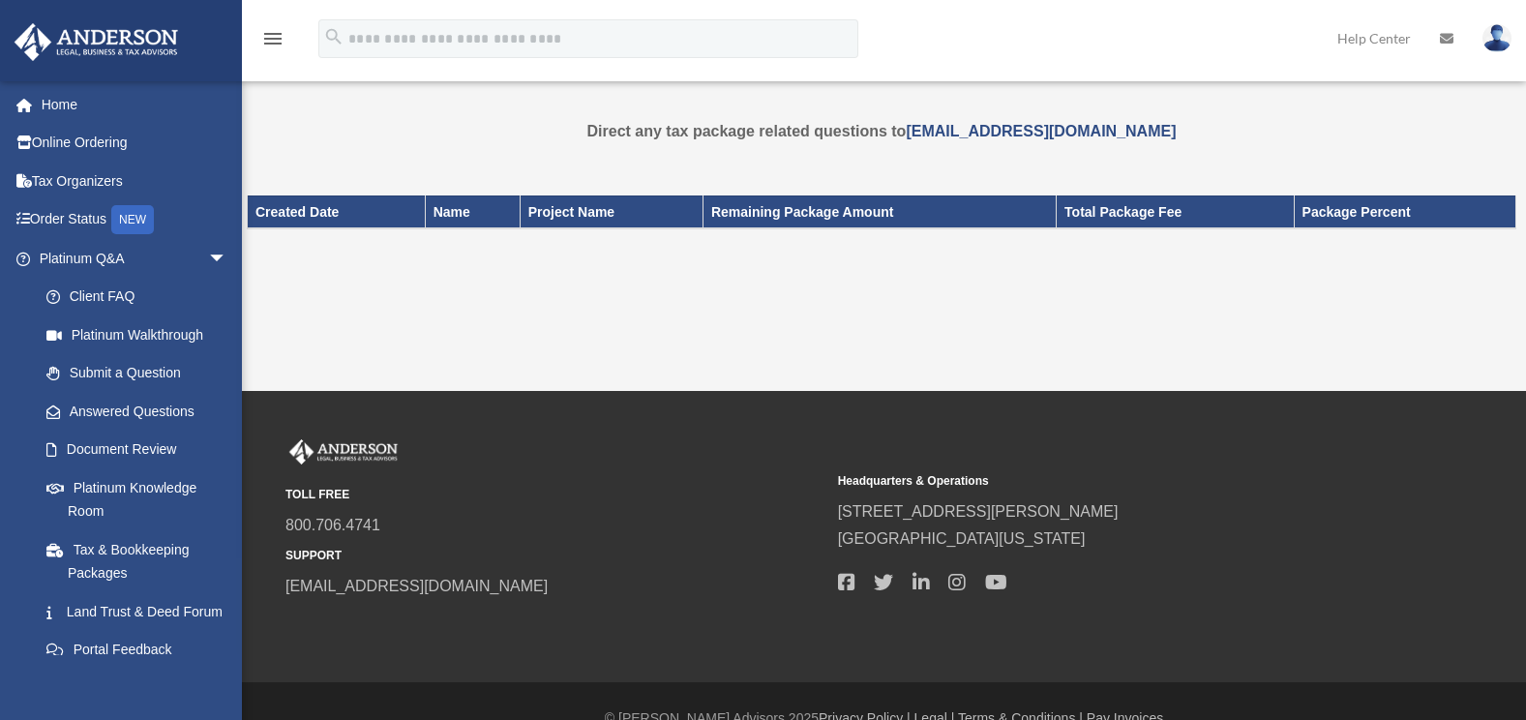  Describe the element at coordinates (555, 555) in the screenshot. I see `small: SUPPORT` at that location.